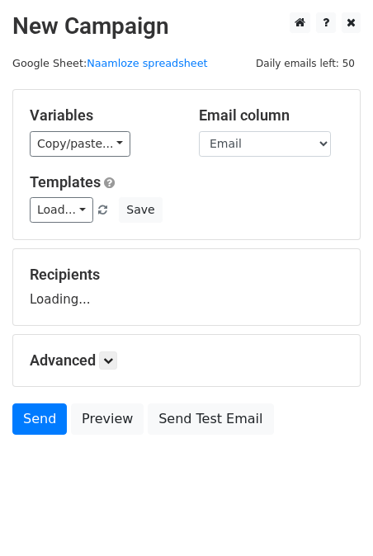 The image size is (373, 556). What do you see at coordinates (107, 419) in the screenshot?
I see `a: Preview` at bounding box center [107, 419].